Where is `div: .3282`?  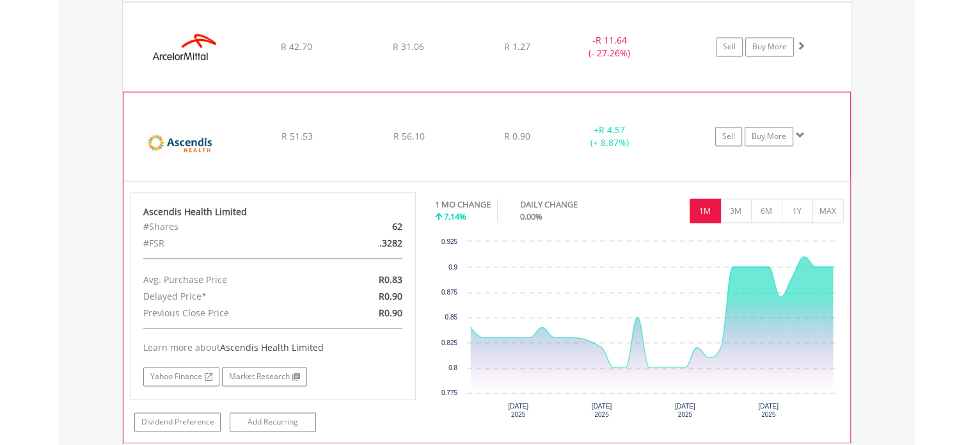
div: .3282 is located at coordinates (365, 243).